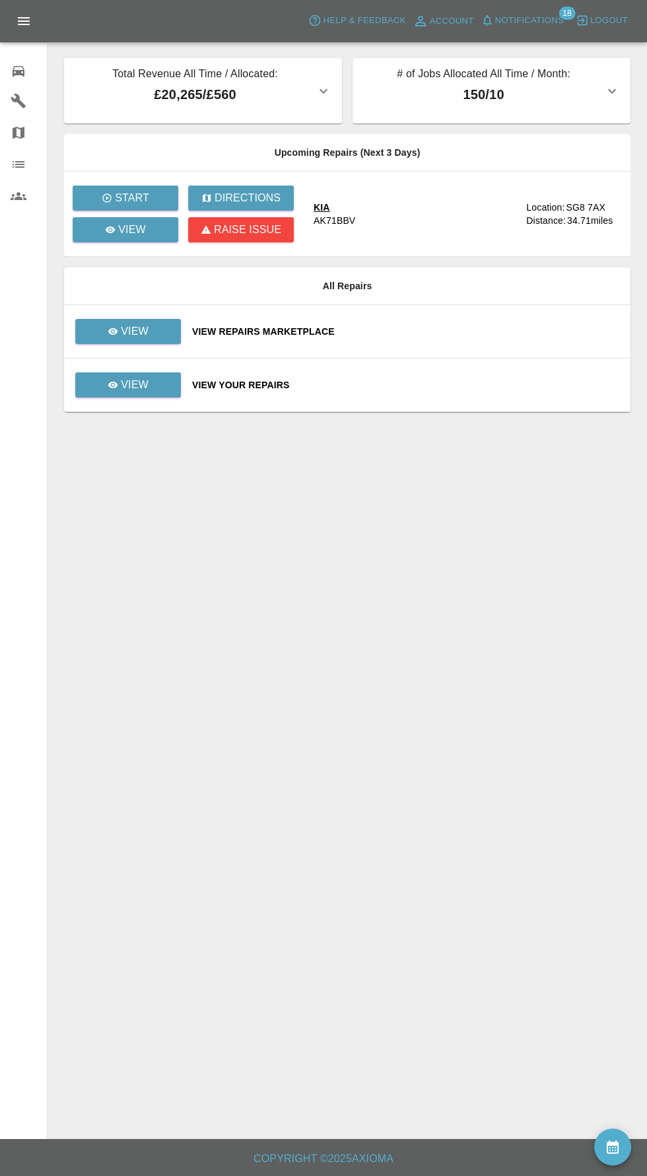 The image size is (647, 1176). Describe the element at coordinates (613, 1146) in the screenshot. I see `button: availability` at that location.